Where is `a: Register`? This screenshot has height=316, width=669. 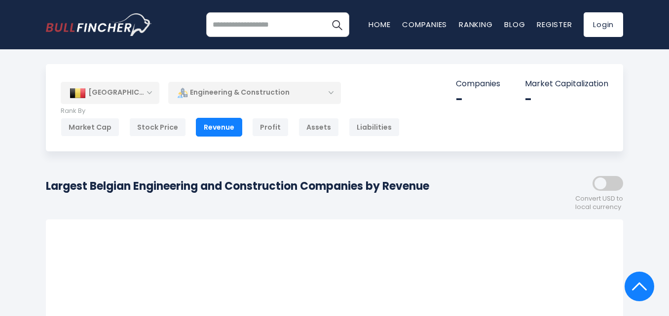 a: Register is located at coordinates (554, 24).